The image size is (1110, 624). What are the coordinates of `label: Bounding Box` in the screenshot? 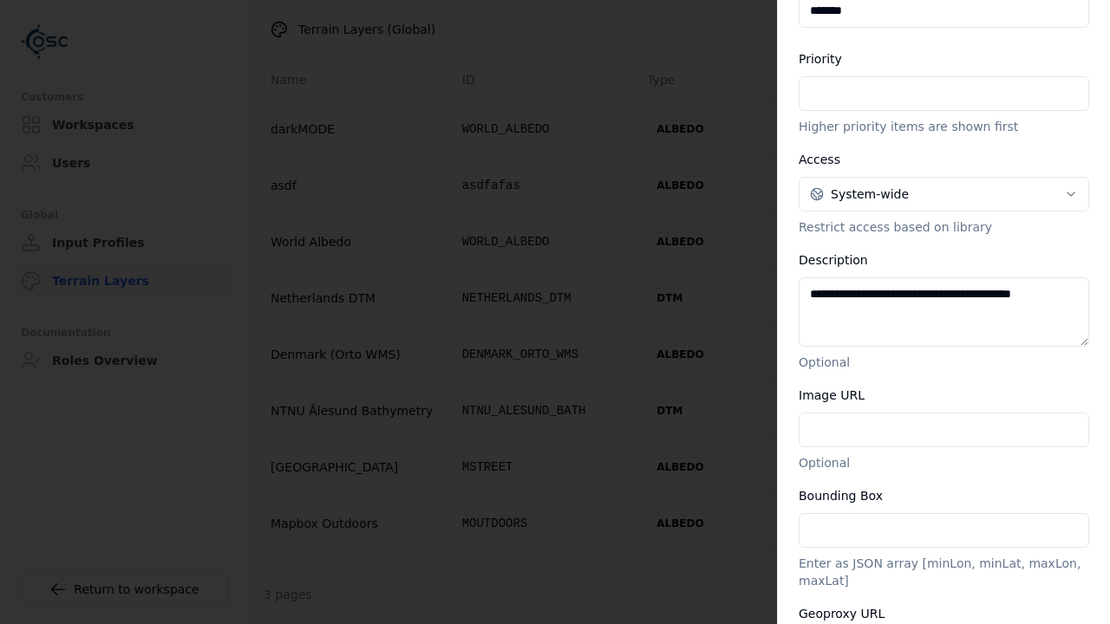 It's located at (840, 496).